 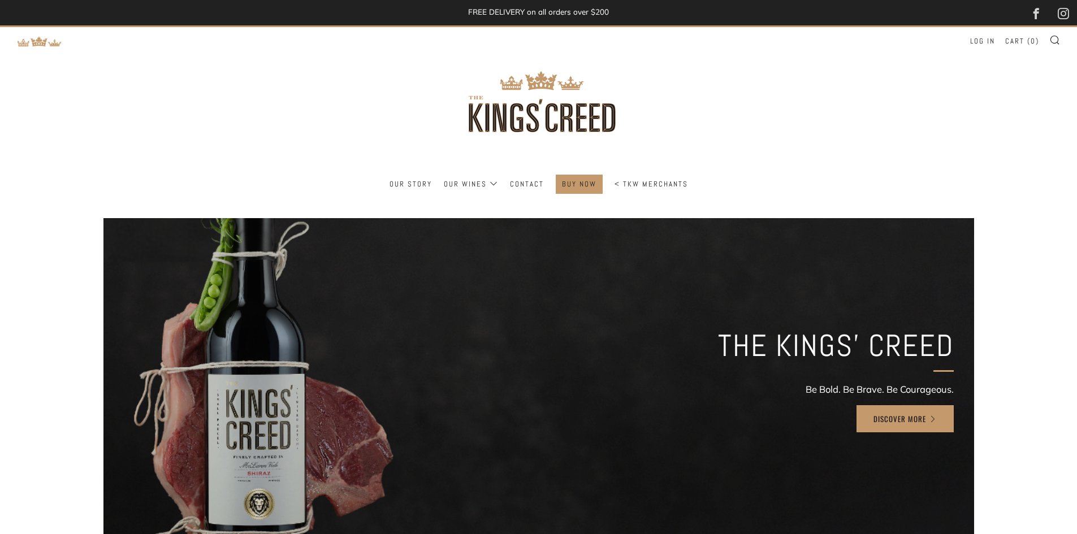 What do you see at coordinates (527, 184) in the screenshot?
I see `a: Contact` at bounding box center [527, 184].